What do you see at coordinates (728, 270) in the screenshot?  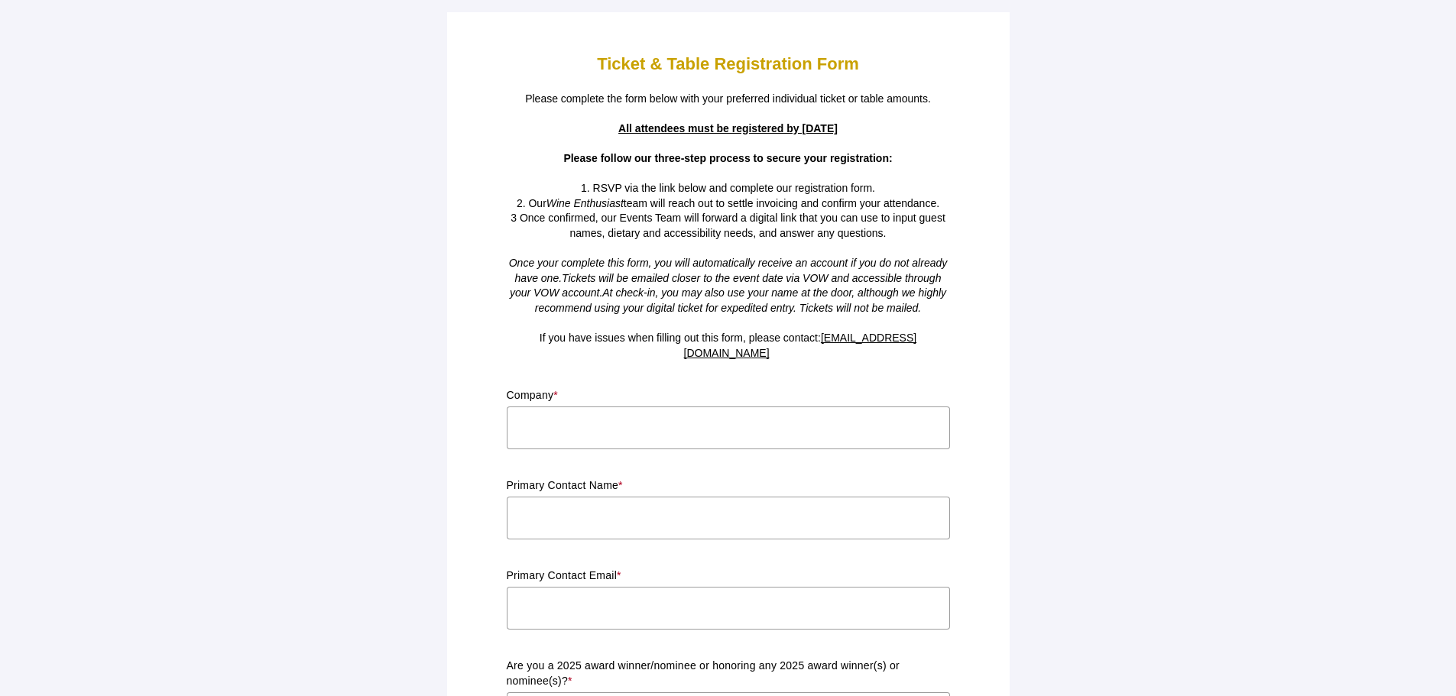 I see `span: Once your complete this form, you will automatically receive an account if you do not already hav...` at bounding box center [728, 270].